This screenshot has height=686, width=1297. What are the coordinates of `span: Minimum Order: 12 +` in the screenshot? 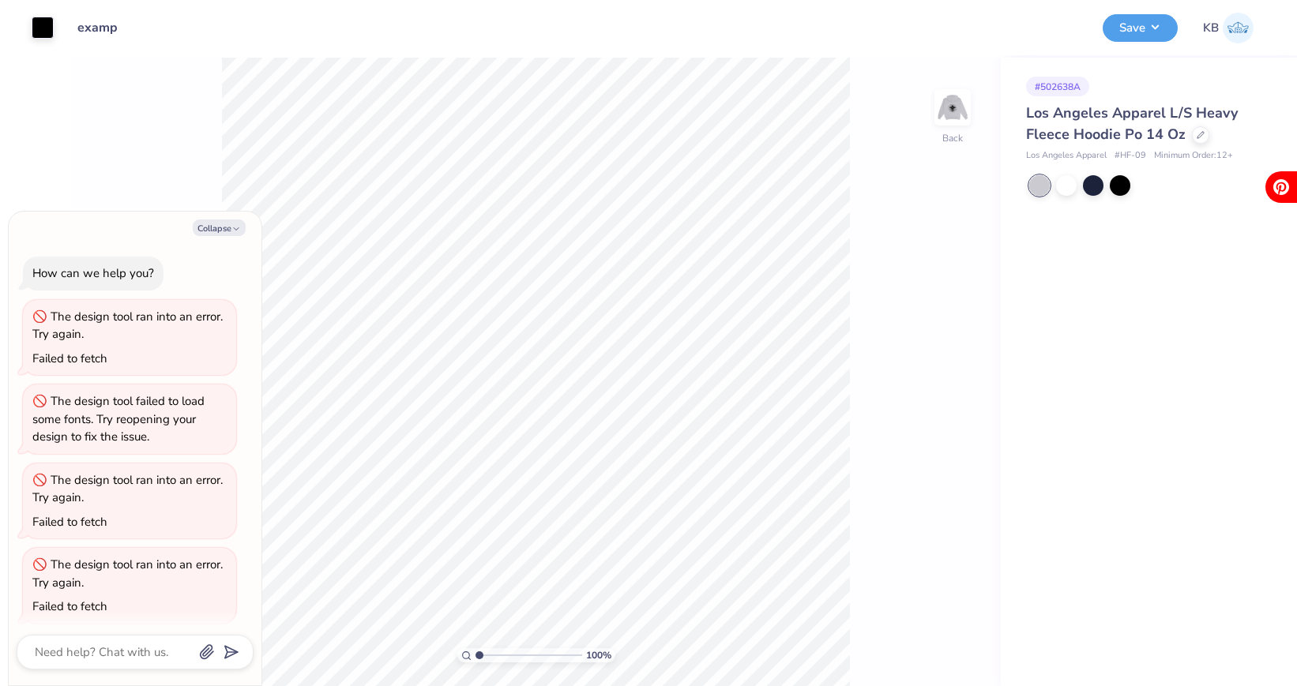 It's located at (1194, 156).